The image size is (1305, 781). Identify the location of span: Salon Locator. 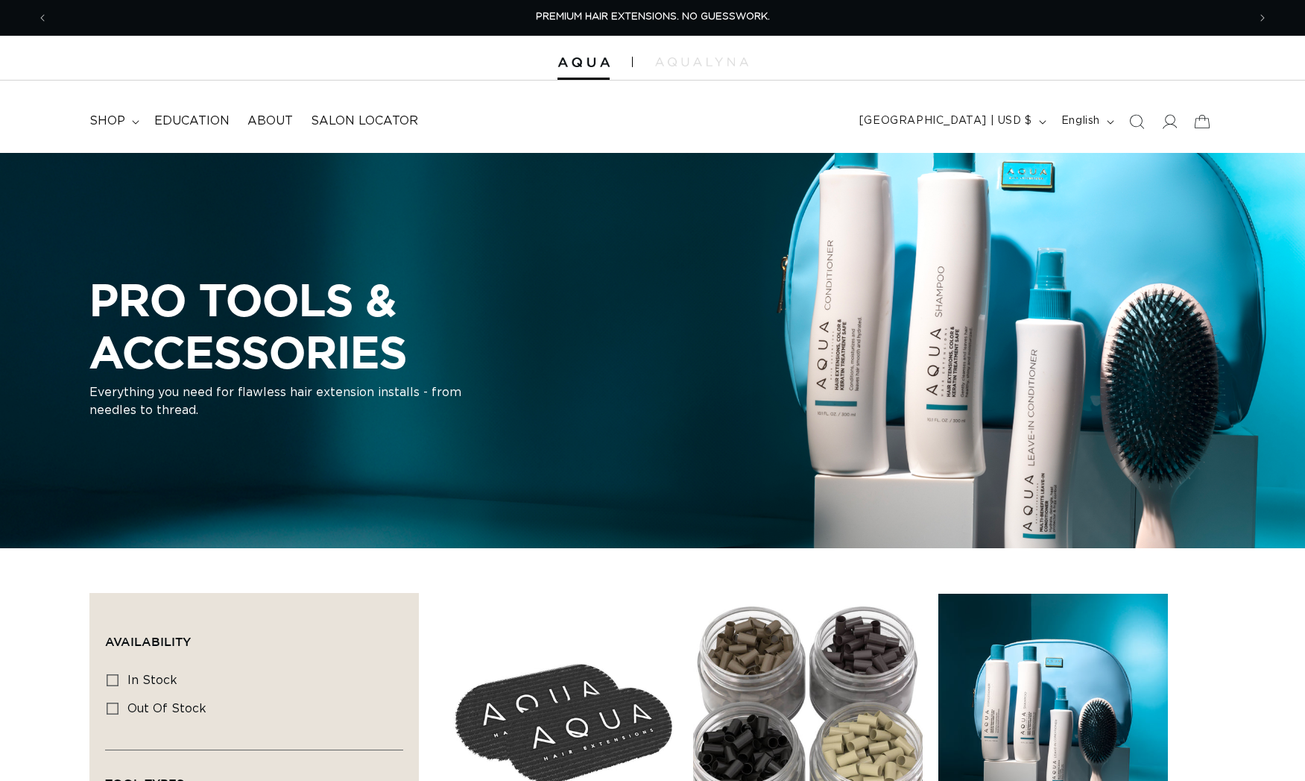
(365, 121).